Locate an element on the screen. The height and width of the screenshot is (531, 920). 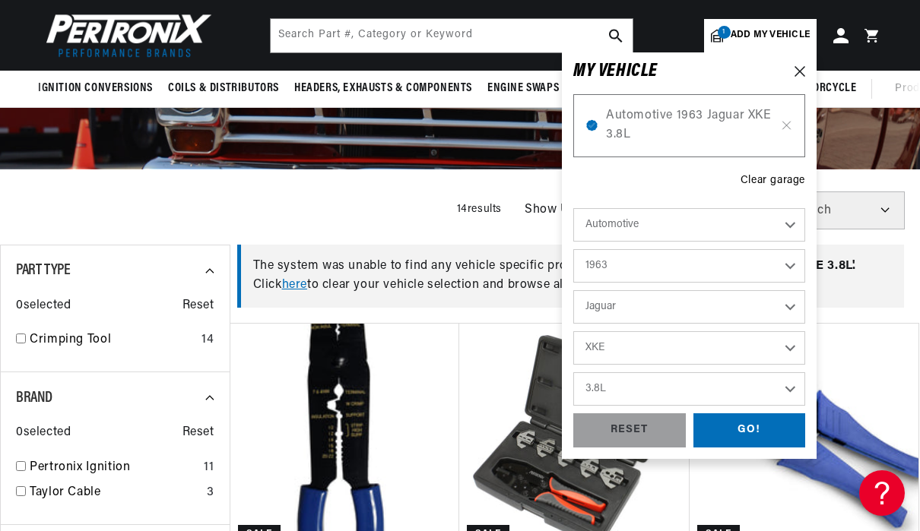
span: 14 results is located at coordinates (479, 209).